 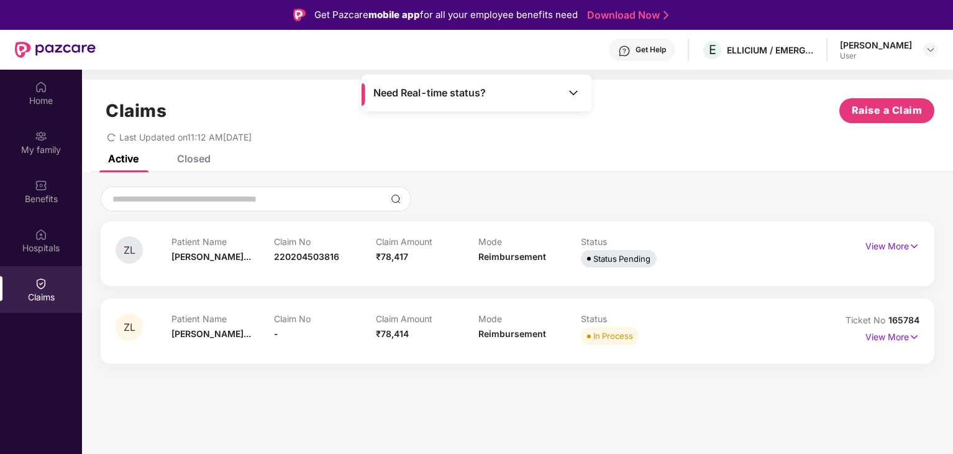 I want to click on div: ELLICIUM / EMERGYS SOLUTIONS PRIVATE LIMITED, so click(x=771, y=50).